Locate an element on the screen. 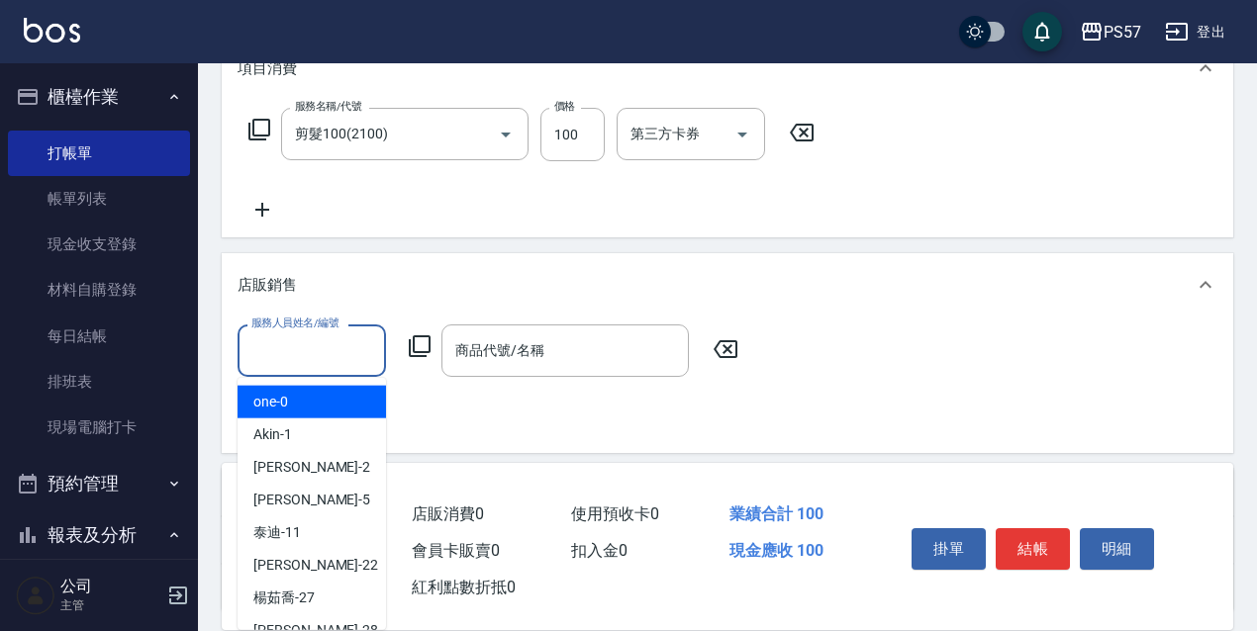  span: 紅利點數折抵 0 is located at coordinates (463, 587).